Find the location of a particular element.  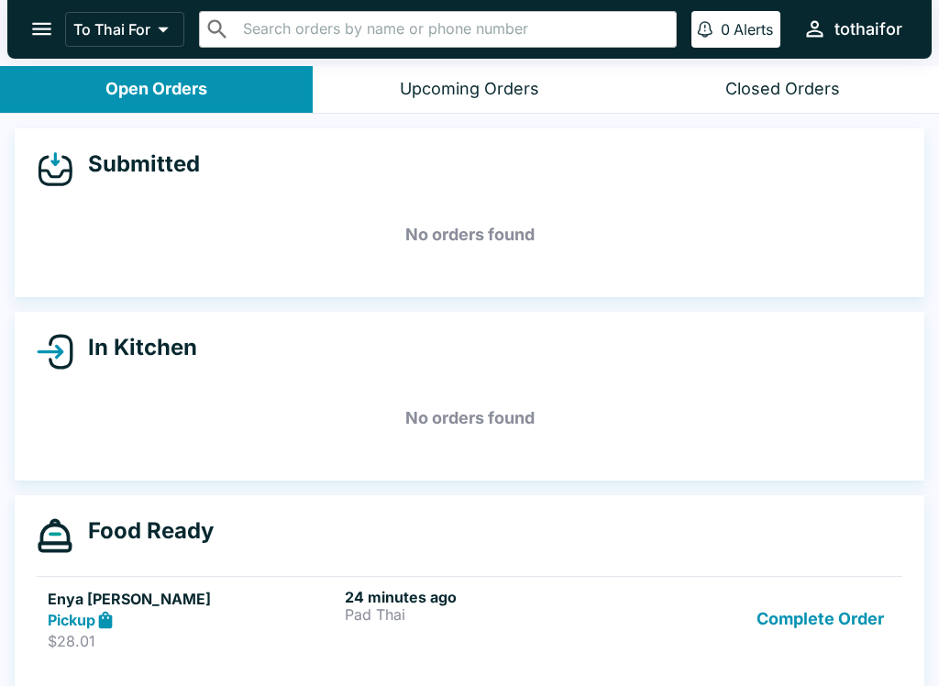

p: $28.01 is located at coordinates (193, 641).